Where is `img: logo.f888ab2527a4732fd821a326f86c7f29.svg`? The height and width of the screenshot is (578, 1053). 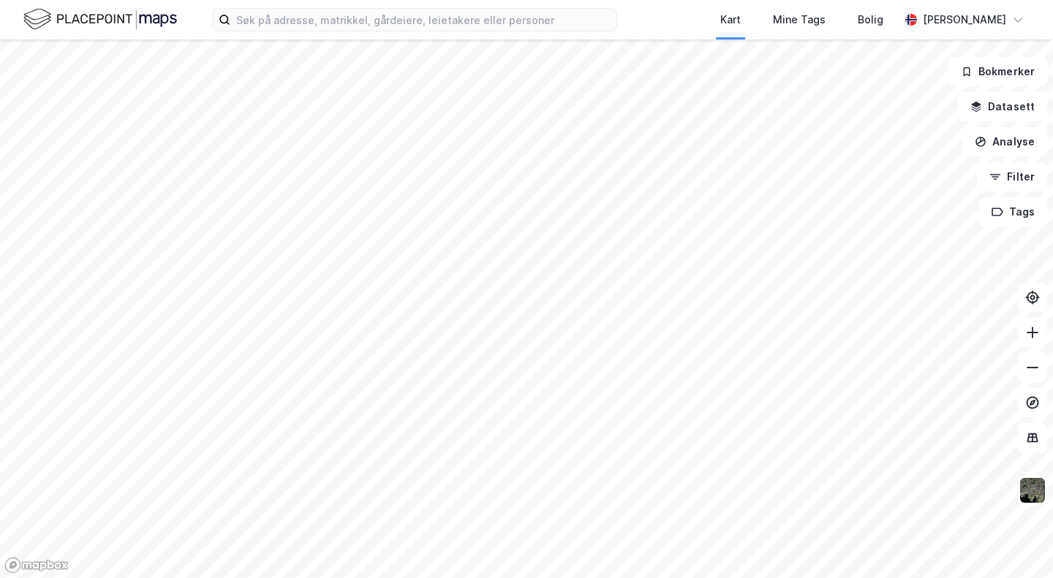 img: logo.f888ab2527a4732fd821a326f86c7f29.svg is located at coordinates (100, 19).